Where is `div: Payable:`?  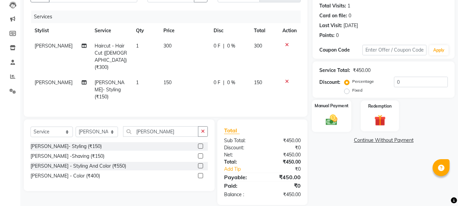
div: Payable: is located at coordinates (241, 177).